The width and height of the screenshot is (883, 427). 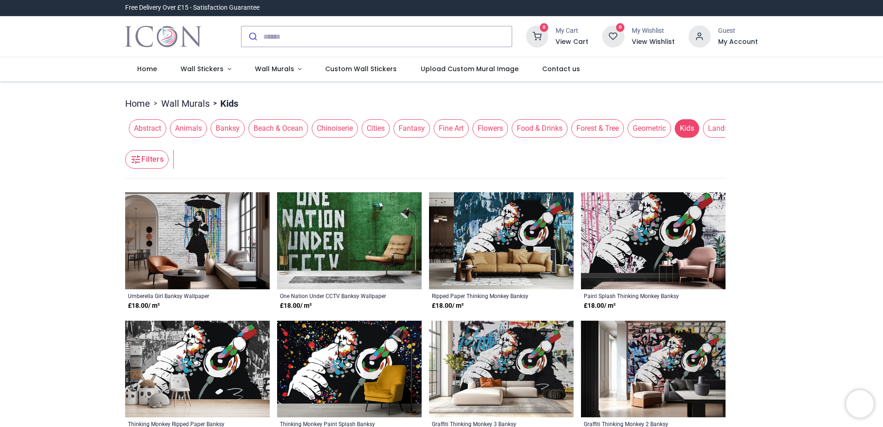 I want to click on button: Food & Drinks, so click(x=538, y=128).